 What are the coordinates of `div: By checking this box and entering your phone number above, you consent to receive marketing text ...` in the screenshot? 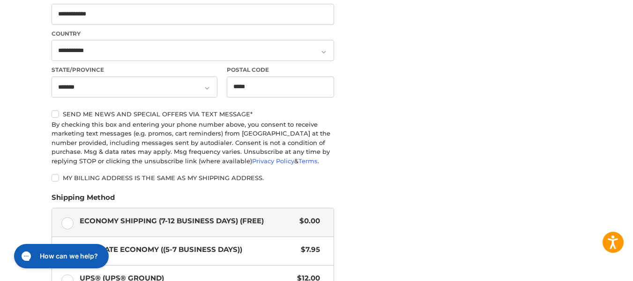 It's located at (193, 143).